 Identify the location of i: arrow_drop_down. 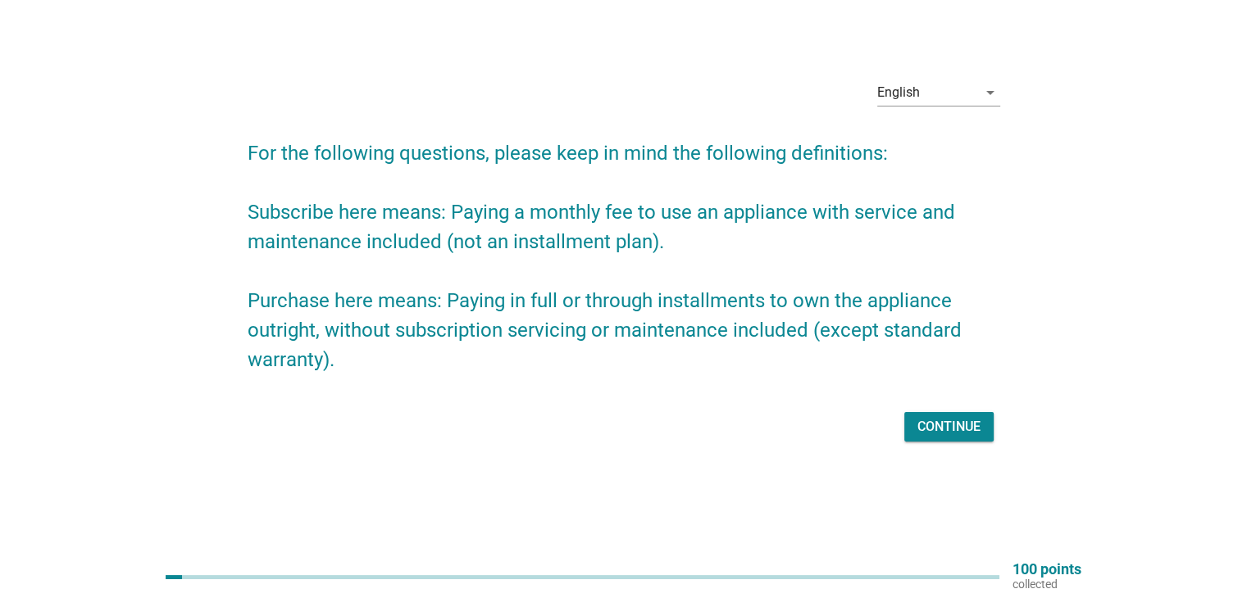
(990, 93).